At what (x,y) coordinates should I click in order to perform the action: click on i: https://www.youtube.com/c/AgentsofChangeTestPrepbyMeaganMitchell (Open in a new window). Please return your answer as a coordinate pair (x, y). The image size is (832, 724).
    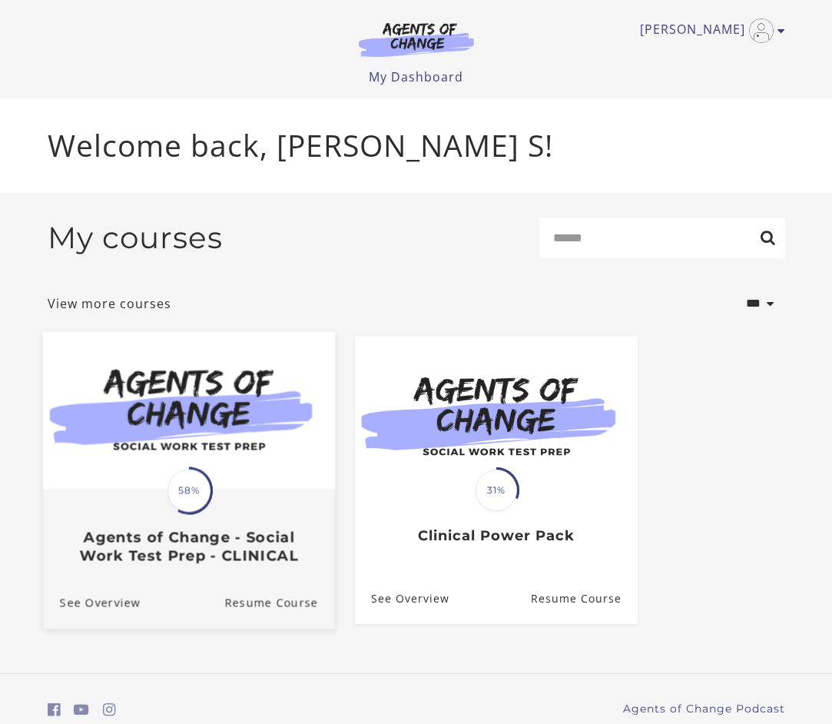
    Looking at the image, I should click on (81, 709).